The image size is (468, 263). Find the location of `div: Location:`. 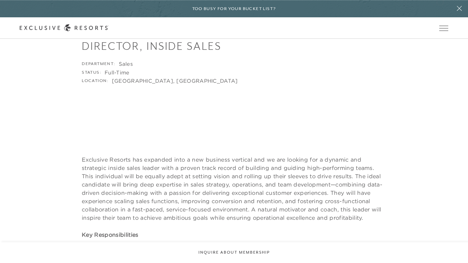

div: Location: is located at coordinates (95, 81).